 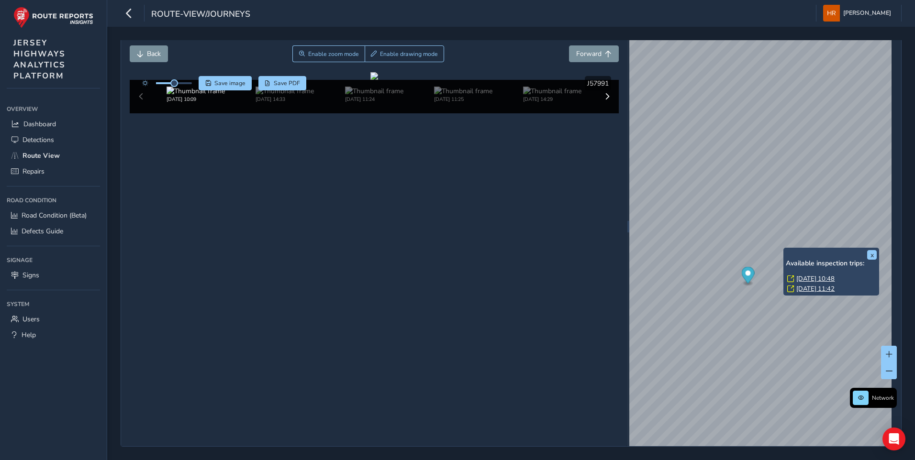 What do you see at coordinates (872, 255) in the screenshot?
I see `button: x` at bounding box center [872, 255].